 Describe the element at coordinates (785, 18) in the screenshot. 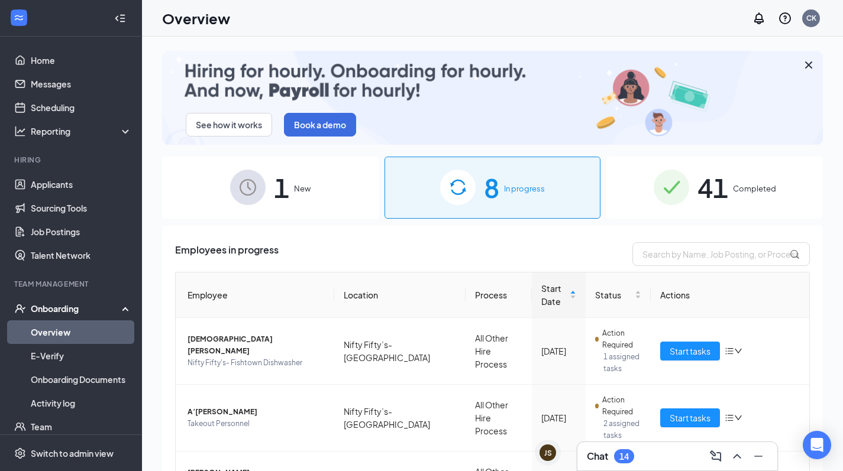

I see `svg: QuestionInfo` at that location.